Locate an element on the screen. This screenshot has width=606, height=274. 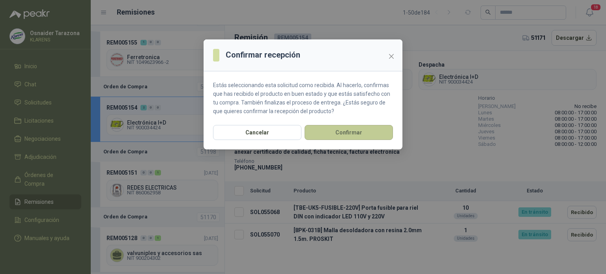
p: Estás seleccionando esta solicitud como recibida. Al hacerlo, confirmas que has recibido el produ... is located at coordinates (303, 98).